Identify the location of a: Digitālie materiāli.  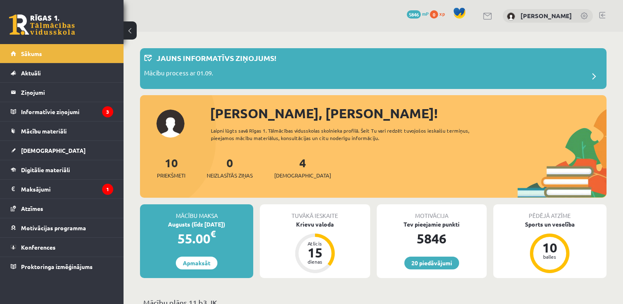
(62, 170).